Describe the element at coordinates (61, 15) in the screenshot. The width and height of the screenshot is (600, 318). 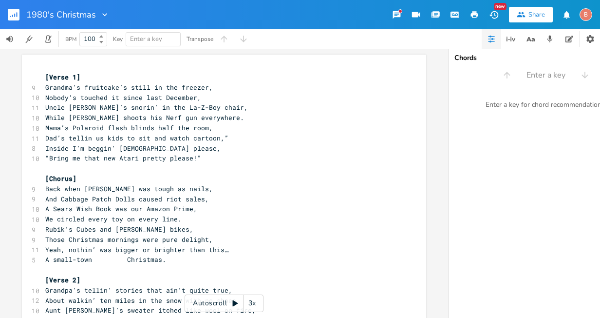
I see `span: 1980's Christmas` at that location.